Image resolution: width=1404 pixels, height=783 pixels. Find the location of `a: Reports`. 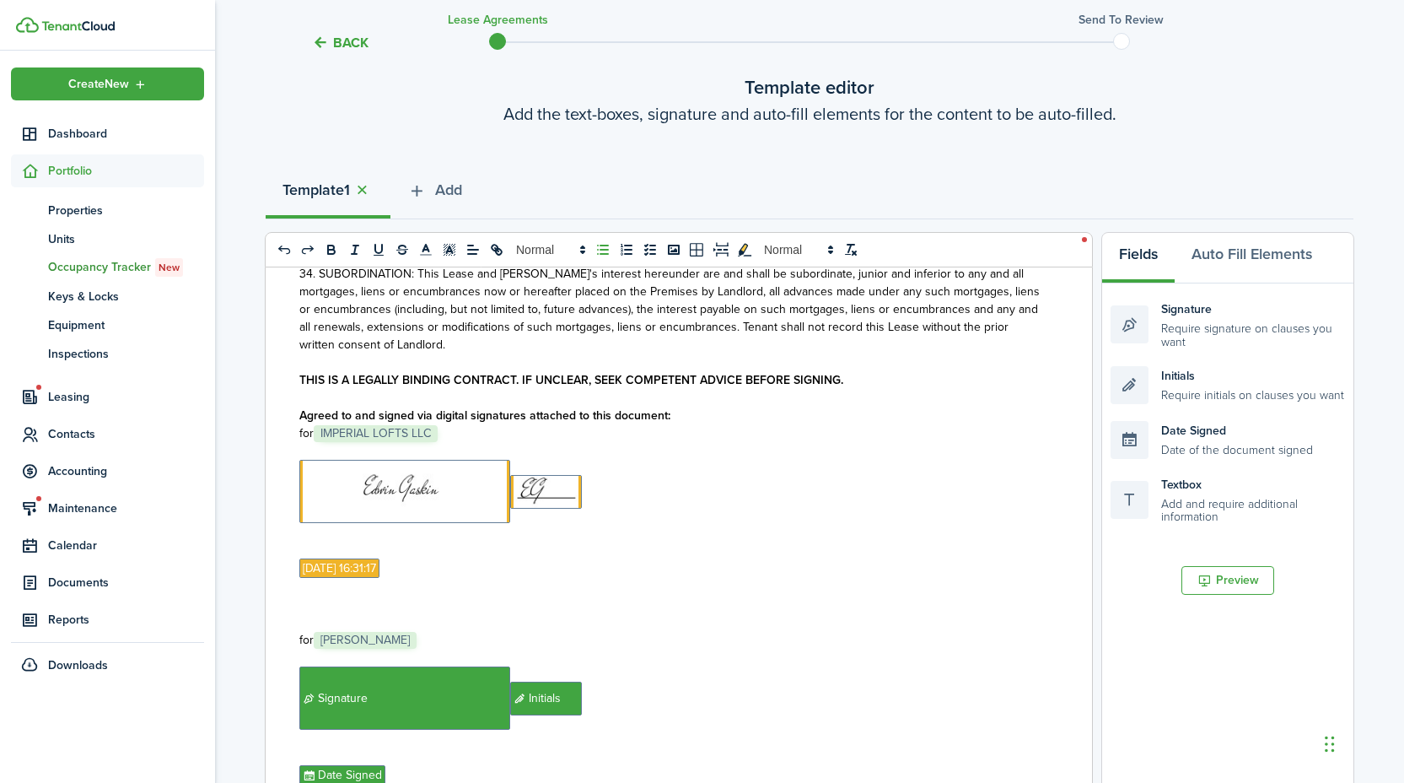

a: Reports is located at coordinates (107, 619).